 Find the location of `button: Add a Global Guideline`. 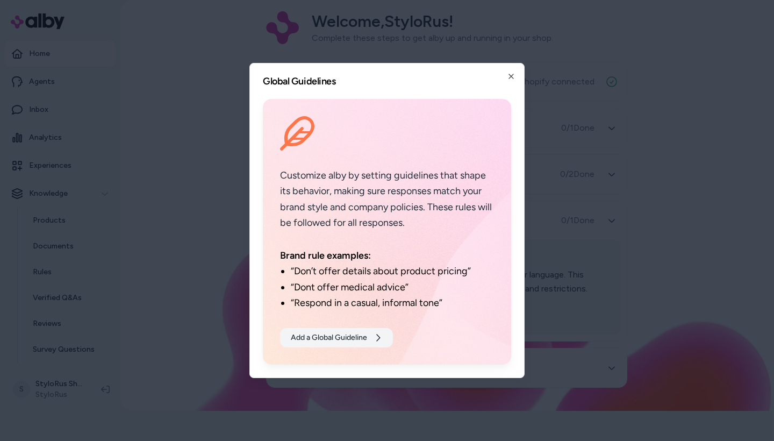

button: Add a Global Guideline is located at coordinates (337, 338).